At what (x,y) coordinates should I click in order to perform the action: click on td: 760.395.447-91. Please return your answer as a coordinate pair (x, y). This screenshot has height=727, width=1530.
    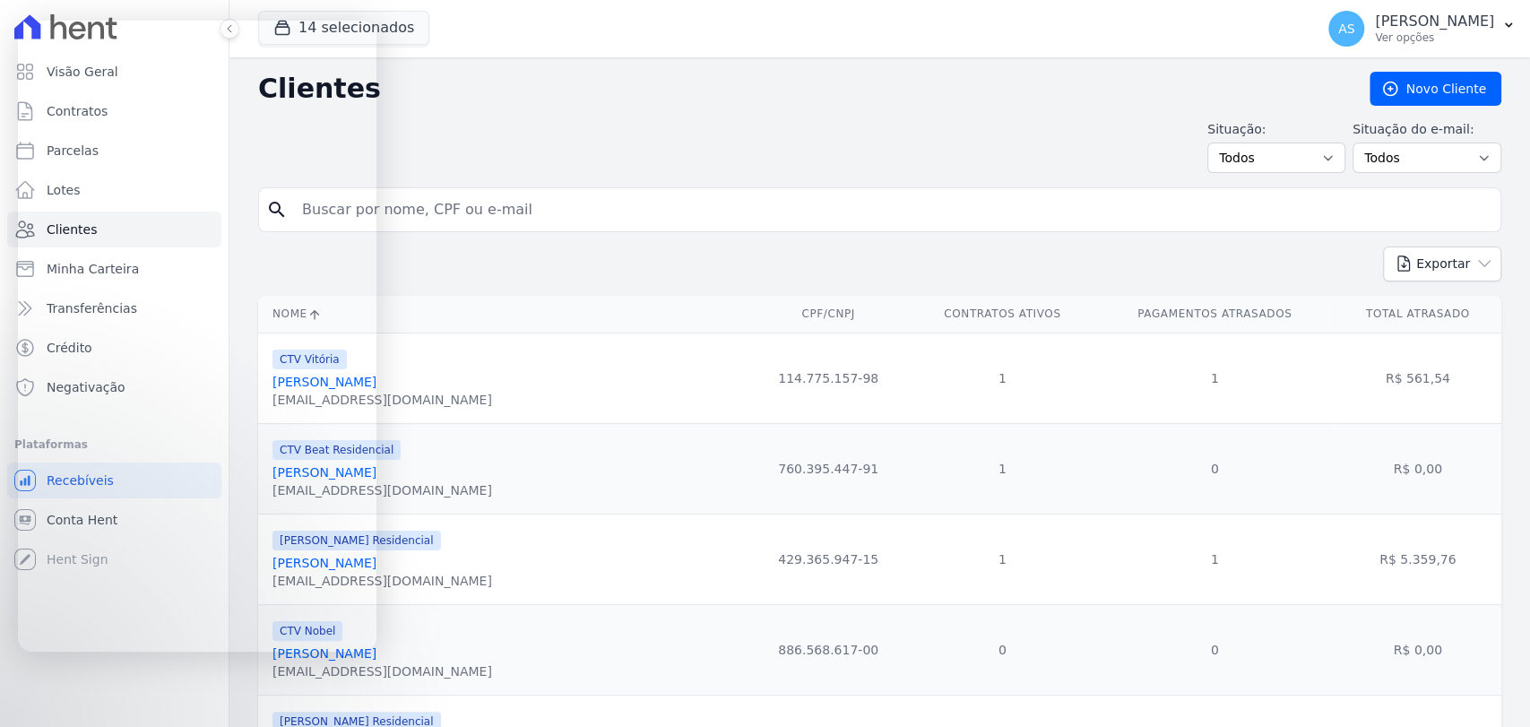
    Looking at the image, I should click on (828, 468).